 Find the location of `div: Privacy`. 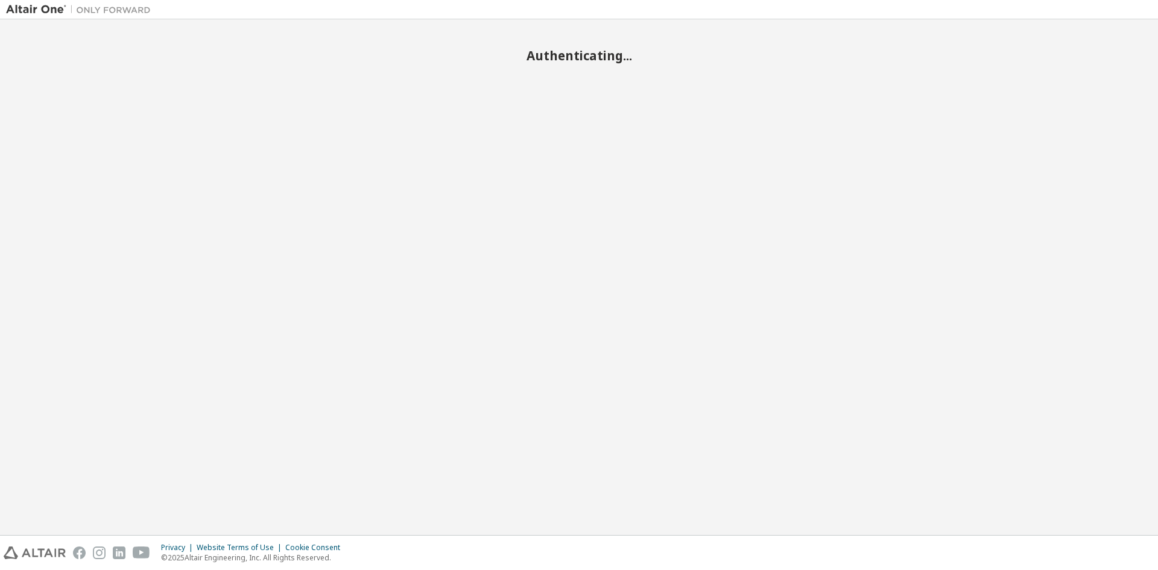

div: Privacy is located at coordinates (179, 548).